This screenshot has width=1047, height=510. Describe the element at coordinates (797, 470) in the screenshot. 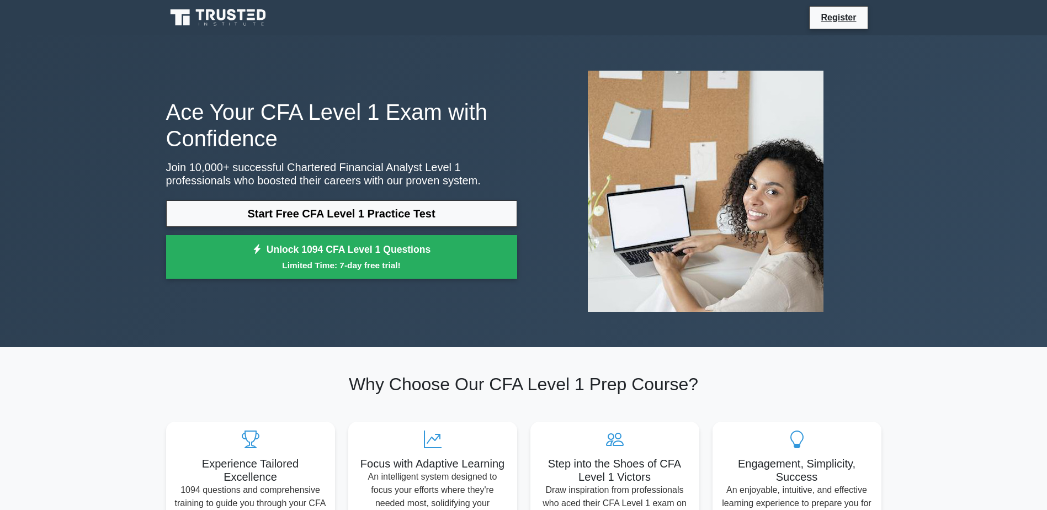

I see `h5: Engagement, Simplicity, Success` at that location.